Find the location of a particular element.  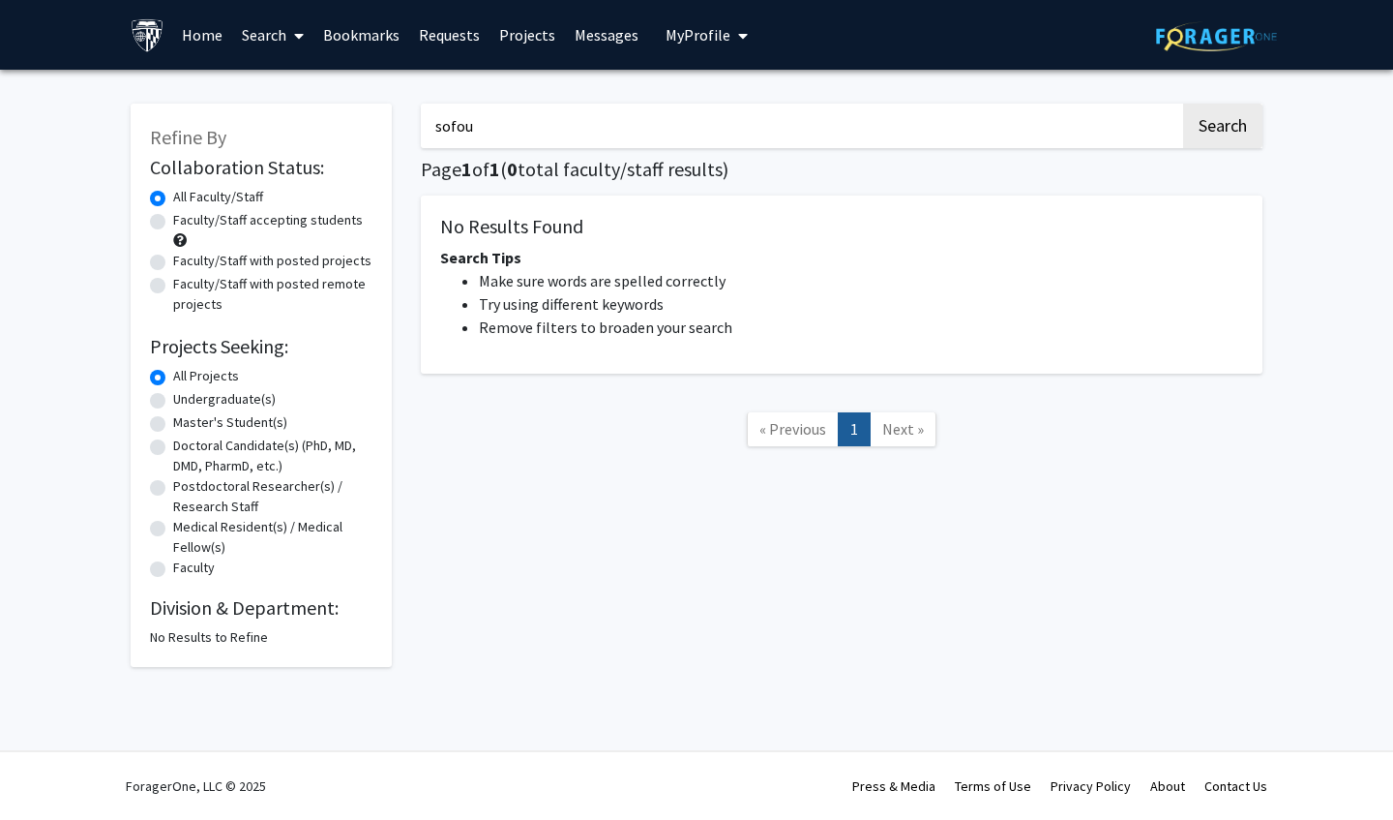

button: Search is located at coordinates (1223, 126).